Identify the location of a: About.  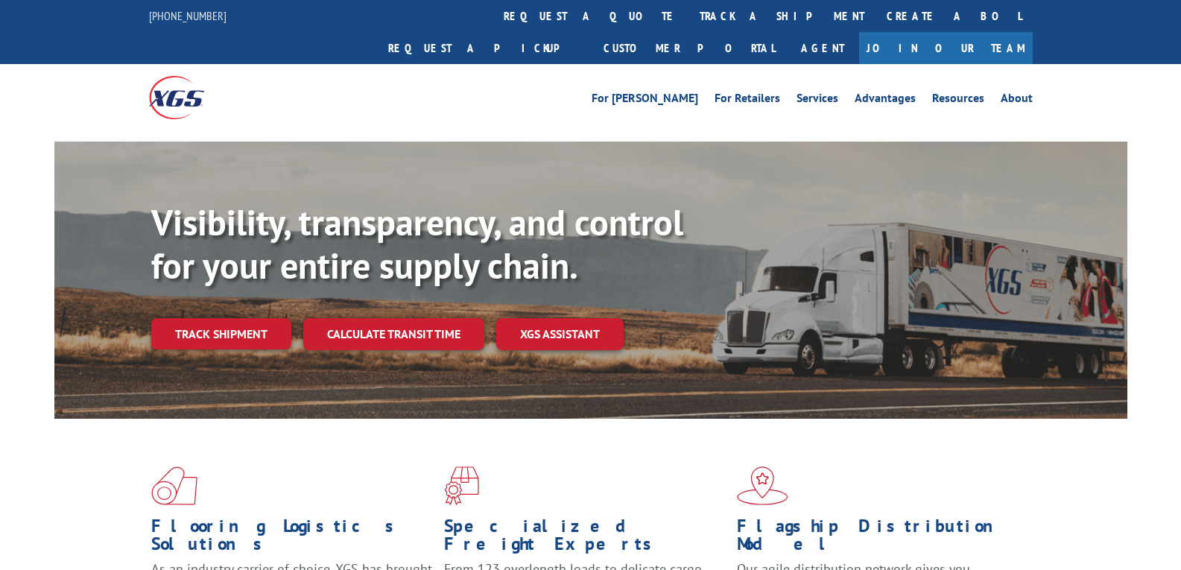
(1016, 101).